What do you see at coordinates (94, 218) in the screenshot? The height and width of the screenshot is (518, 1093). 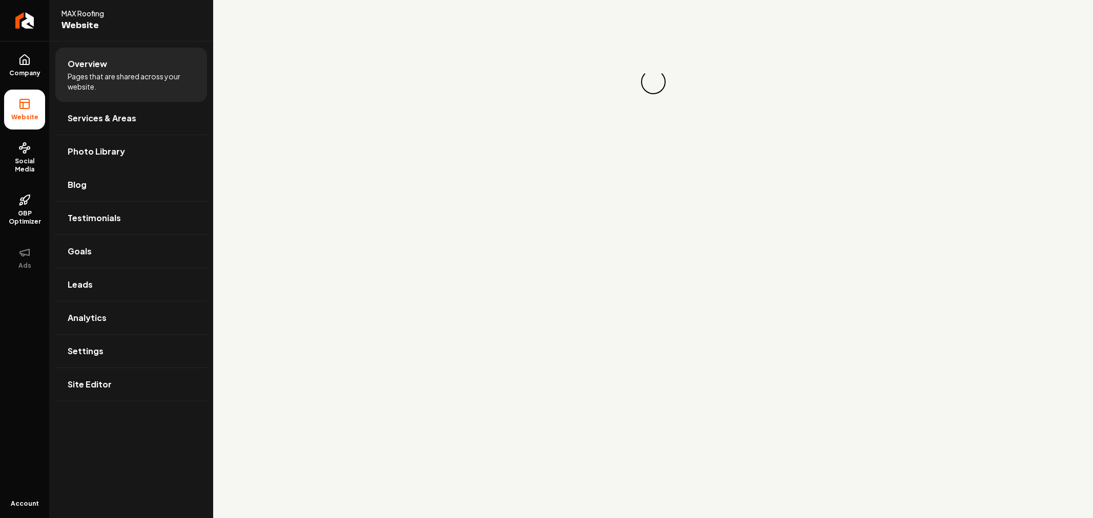 I see `span: Testimonials` at bounding box center [94, 218].